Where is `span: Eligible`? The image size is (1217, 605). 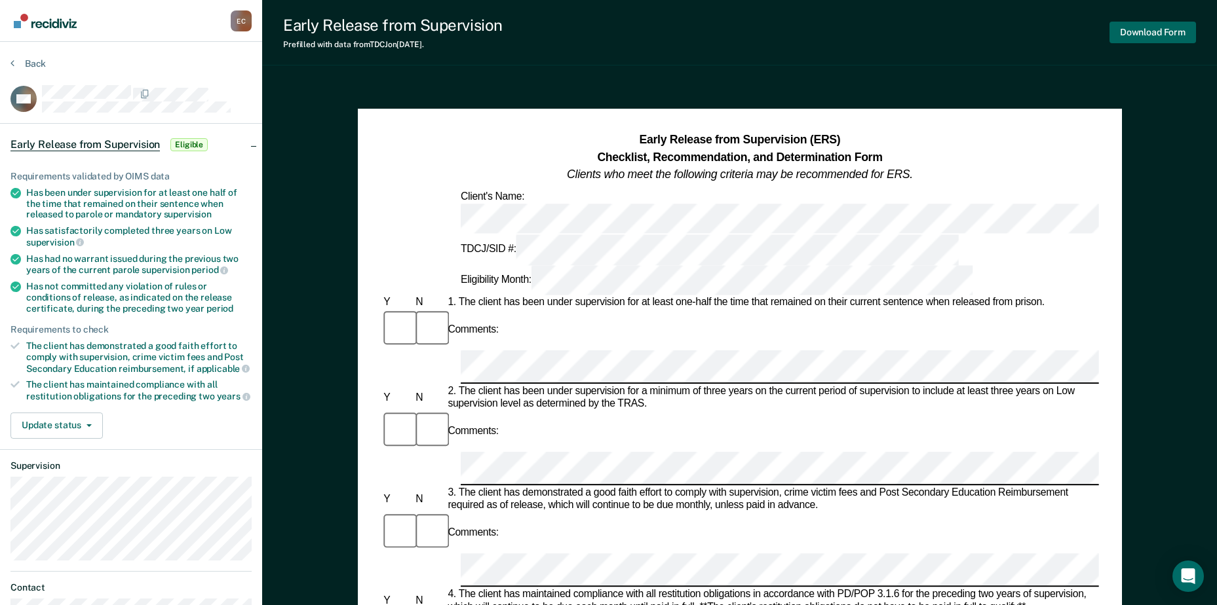
span: Eligible is located at coordinates (189, 145).